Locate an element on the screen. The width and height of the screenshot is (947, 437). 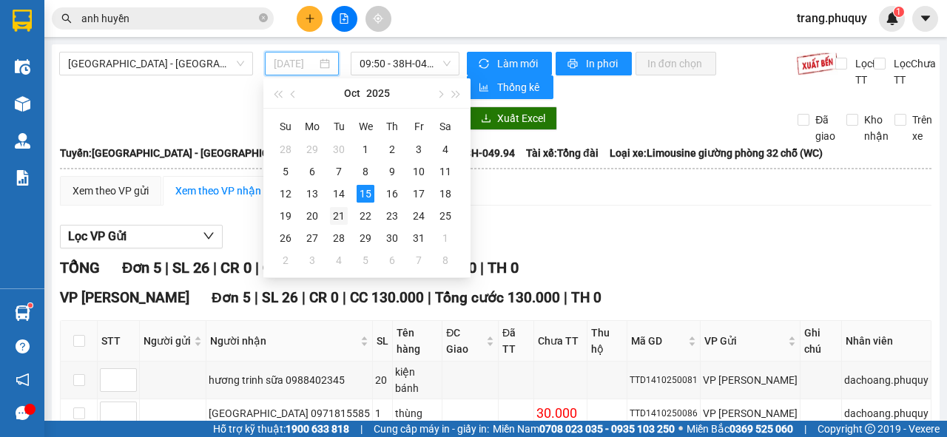
td: 2025-10-05 is located at coordinates (285, 172).